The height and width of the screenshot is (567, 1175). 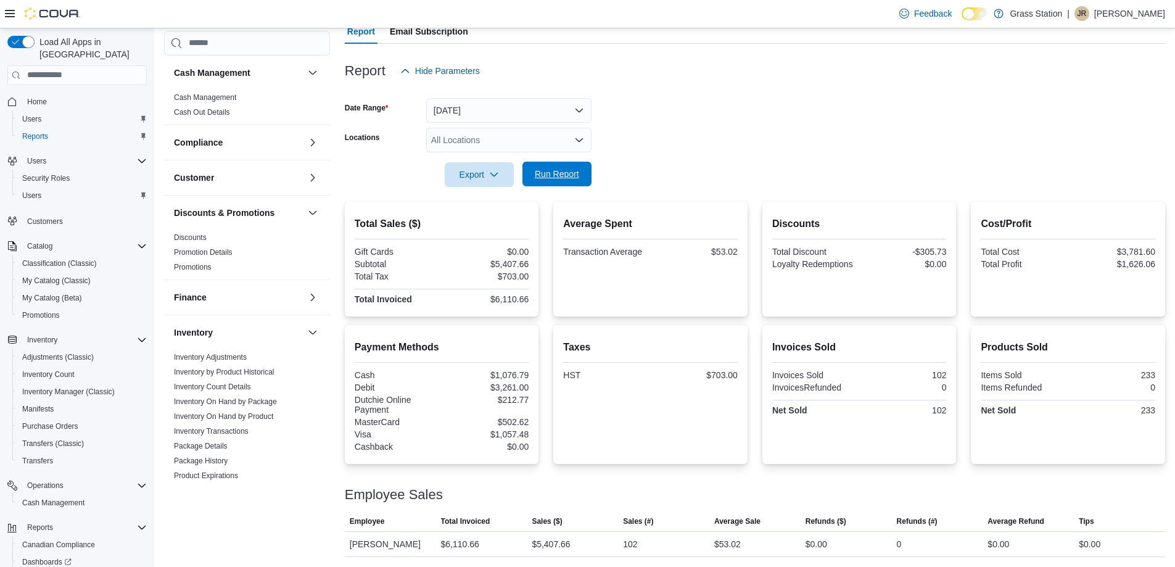 I want to click on div: $1,057.48, so click(x=486, y=434).